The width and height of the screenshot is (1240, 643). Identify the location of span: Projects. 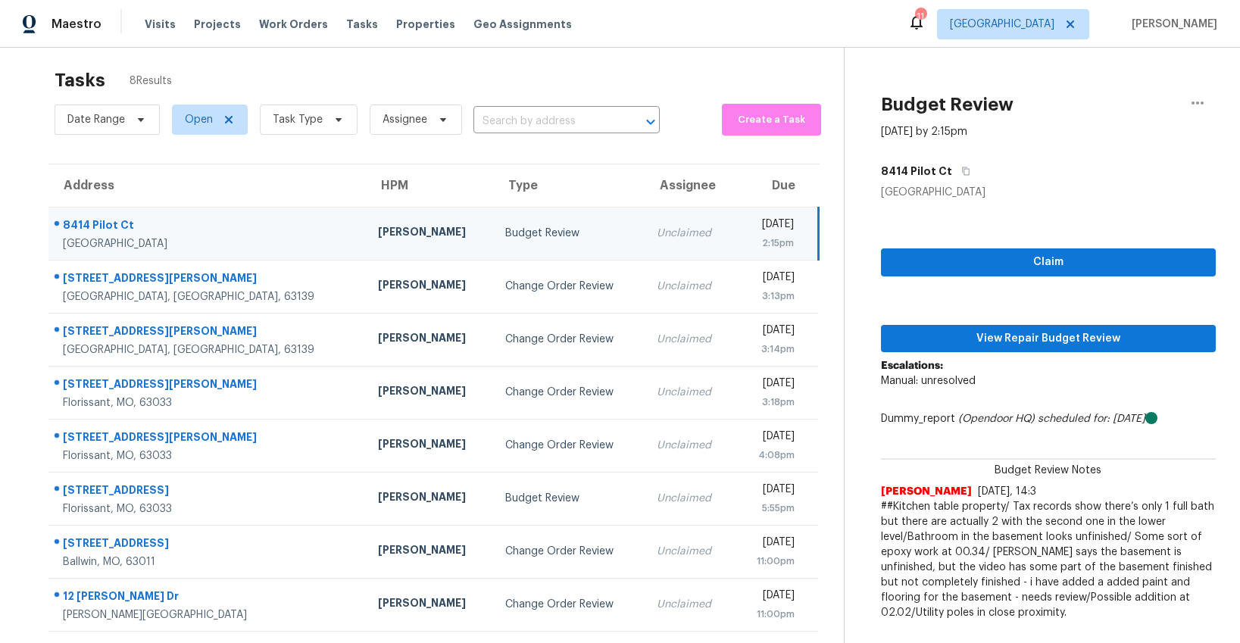
(217, 24).